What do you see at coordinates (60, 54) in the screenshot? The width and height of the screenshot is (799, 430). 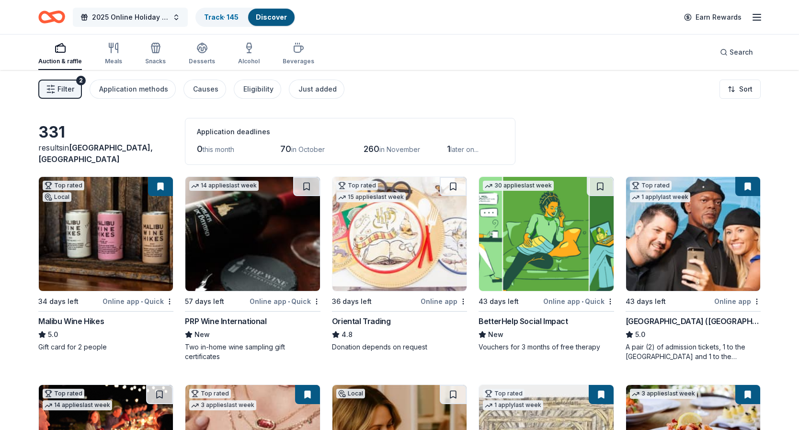 I see `button: Auction & raffle` at bounding box center [60, 54].